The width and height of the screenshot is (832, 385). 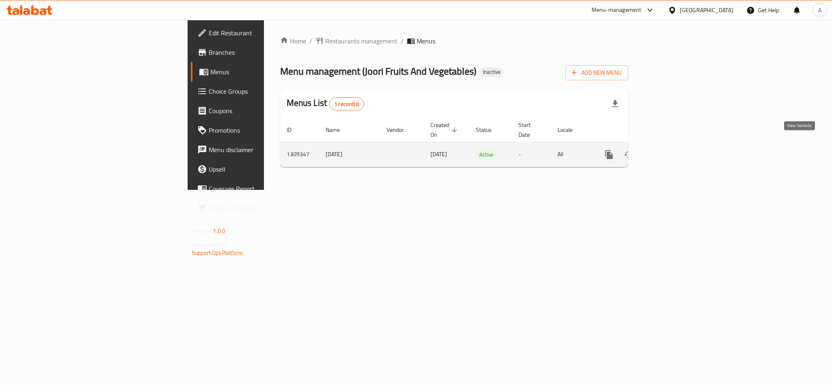 What do you see at coordinates (491, 72) in the screenshot?
I see `span: Inactive` at bounding box center [491, 72].